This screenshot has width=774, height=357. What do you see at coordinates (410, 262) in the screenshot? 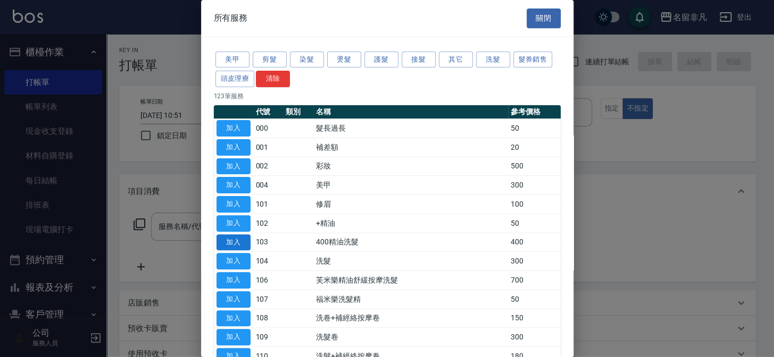
I see `td: 洗髮` at bounding box center [410, 262].